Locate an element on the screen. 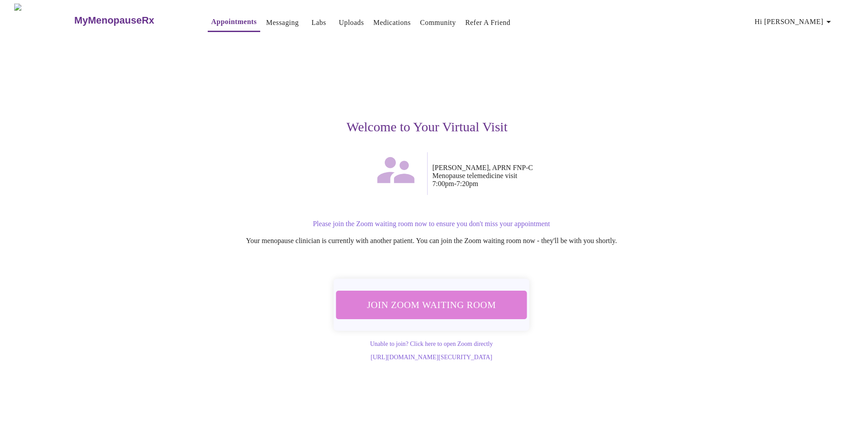 The height and width of the screenshot is (422, 854). a: Medications is located at coordinates (392, 23).